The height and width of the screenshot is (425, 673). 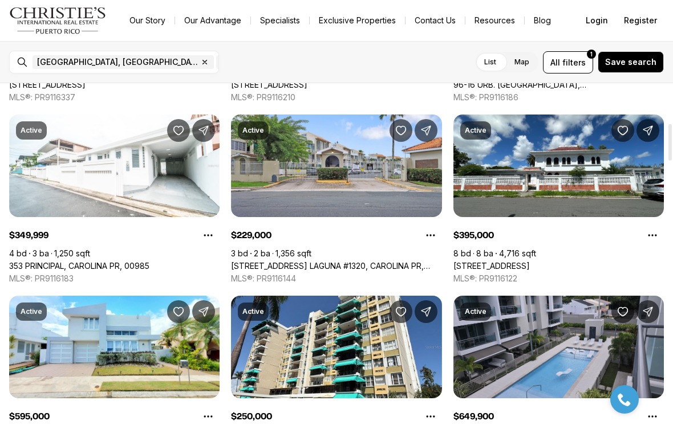 I want to click on span: filters, so click(x=574, y=62).